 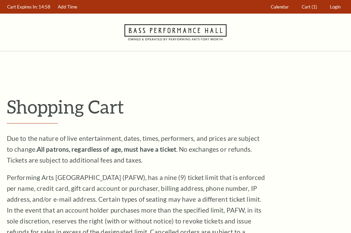 What do you see at coordinates (306, 7) in the screenshot?
I see `span: Cart` at bounding box center [306, 7].